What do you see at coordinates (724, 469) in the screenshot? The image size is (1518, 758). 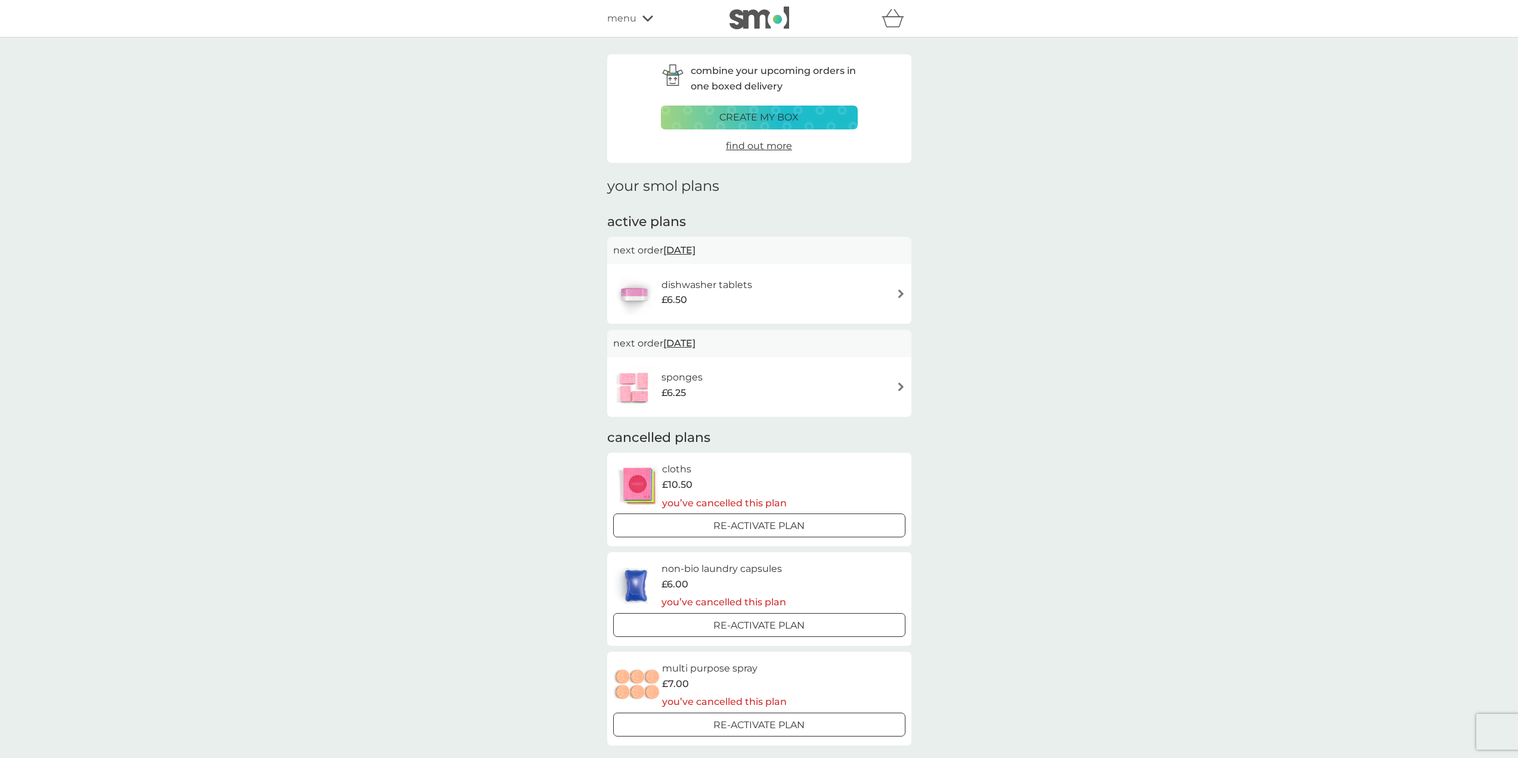 I see `h6: cloths` at bounding box center [724, 469].